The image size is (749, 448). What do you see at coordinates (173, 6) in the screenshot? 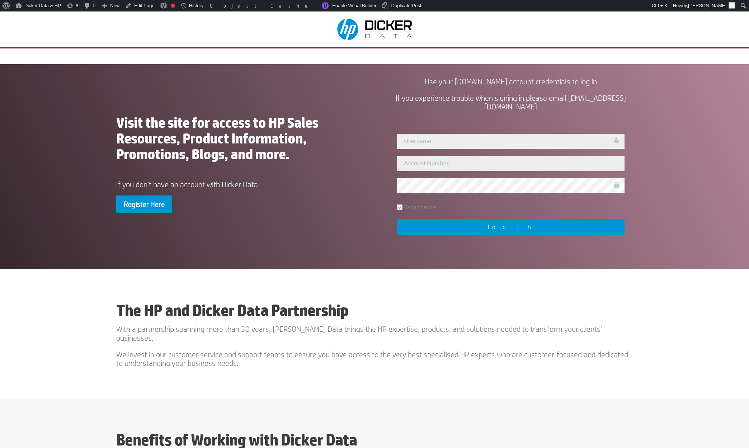
I see `div: Focus keyphrase not set` at bounding box center [173, 6].